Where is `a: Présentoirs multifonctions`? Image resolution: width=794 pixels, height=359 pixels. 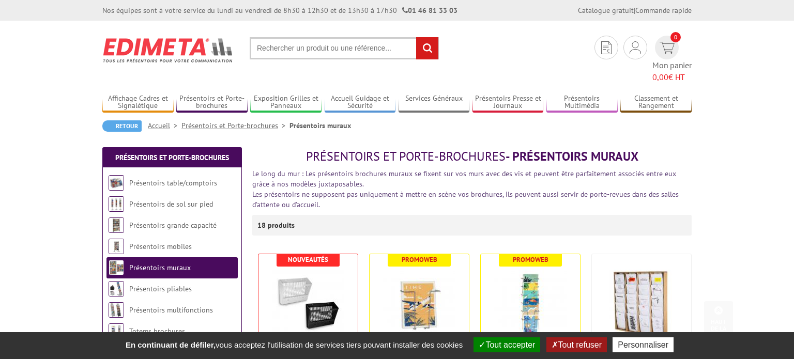 a: Présentoirs multifonctions is located at coordinates (171, 310).